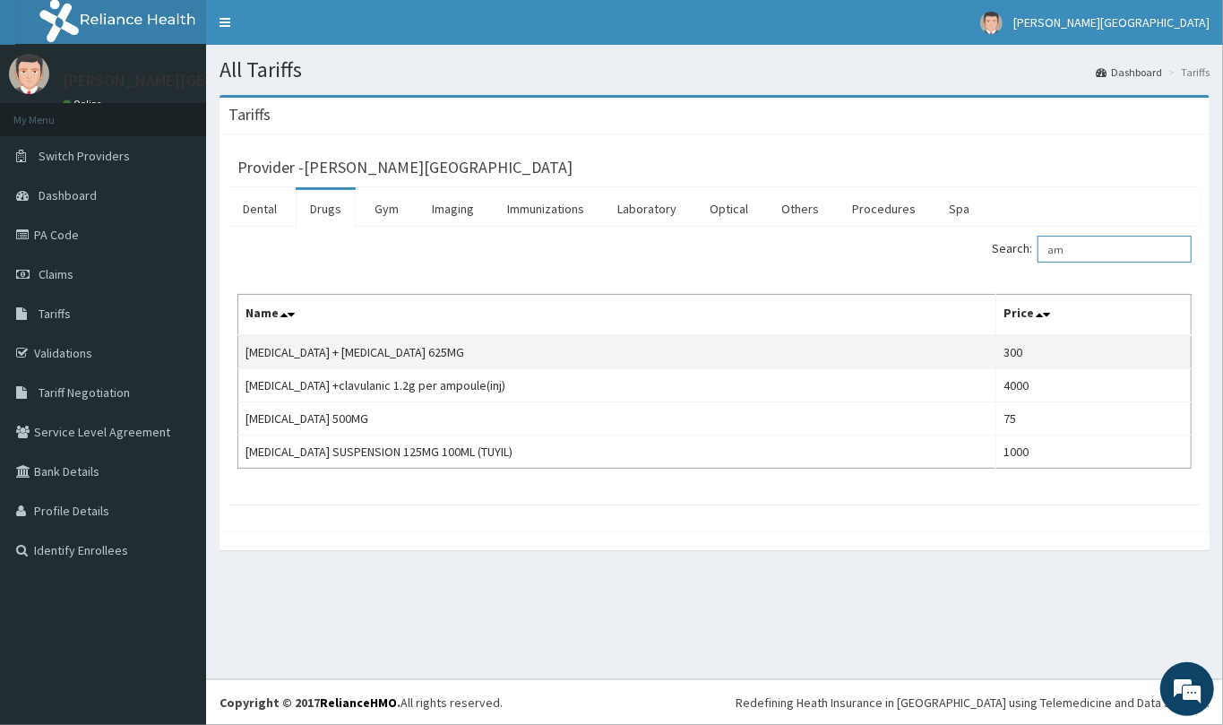 Image resolution: width=1223 pixels, height=725 pixels. I want to click on span: Tariff Negotiation, so click(84, 392).